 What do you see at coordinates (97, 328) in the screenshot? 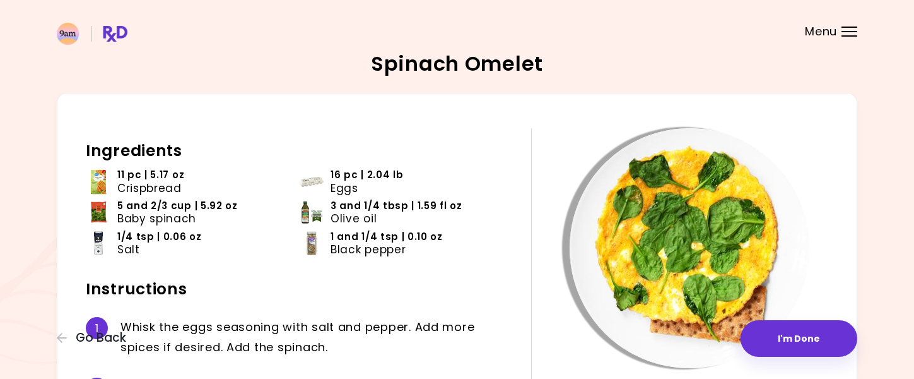
I see `div: 1` at bounding box center [97, 328].